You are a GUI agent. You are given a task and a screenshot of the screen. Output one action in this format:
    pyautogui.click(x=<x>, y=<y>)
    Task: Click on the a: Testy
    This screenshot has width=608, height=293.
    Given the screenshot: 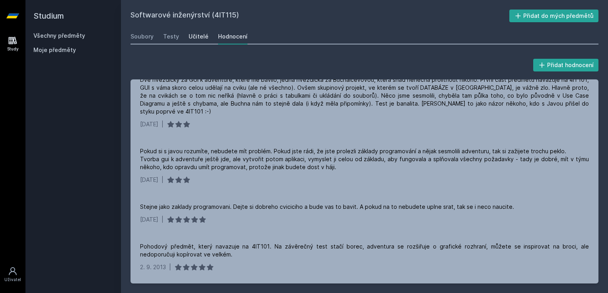 What is the action you would take?
    pyautogui.click(x=171, y=37)
    